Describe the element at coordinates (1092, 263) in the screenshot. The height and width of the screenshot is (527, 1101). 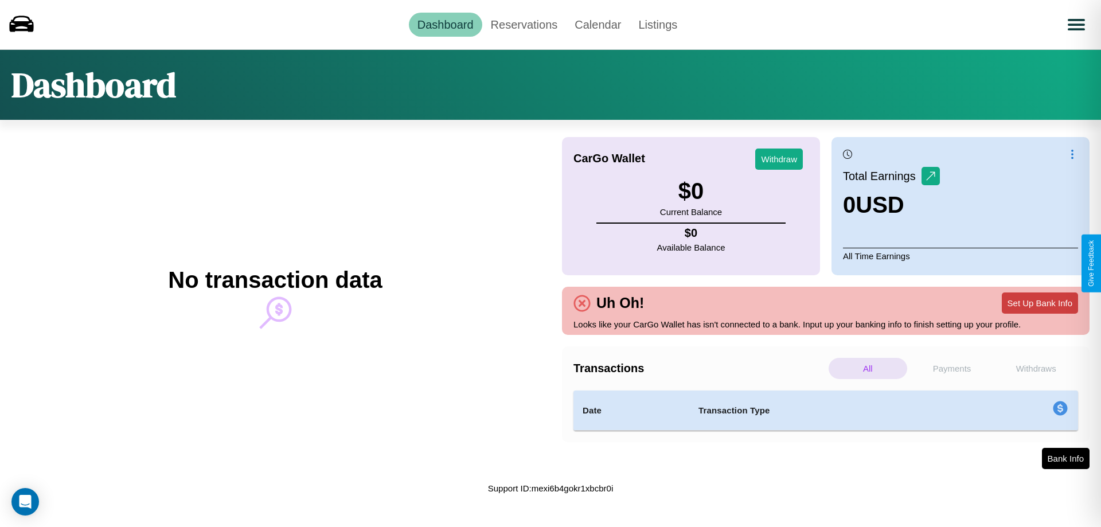
I see `div: Give Feedback` at that location.